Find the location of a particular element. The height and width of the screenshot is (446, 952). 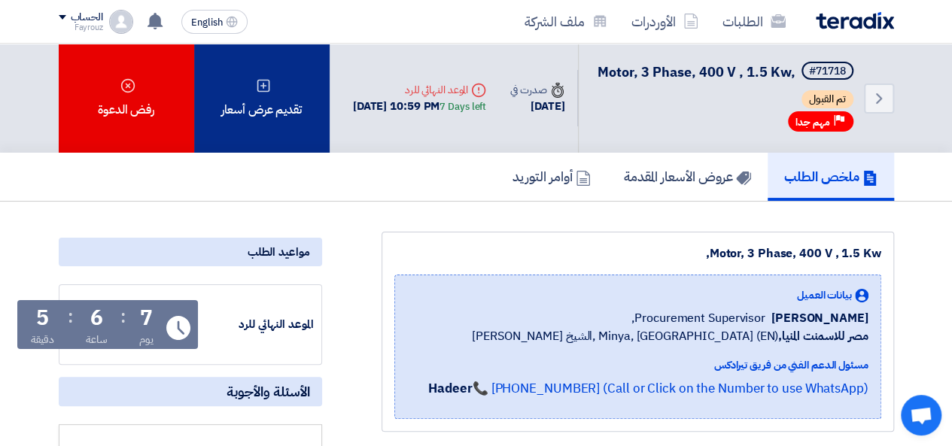

div: Open chat is located at coordinates (921, 416).